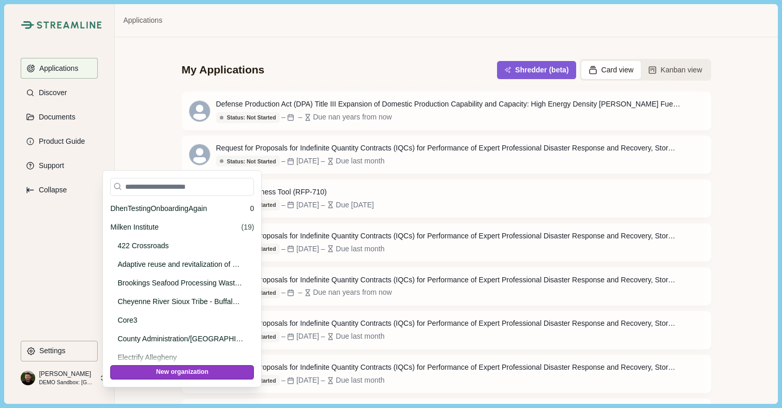 The width and height of the screenshot is (782, 408). What do you see at coordinates (182, 372) in the screenshot?
I see `button: New organization` at bounding box center [182, 372].